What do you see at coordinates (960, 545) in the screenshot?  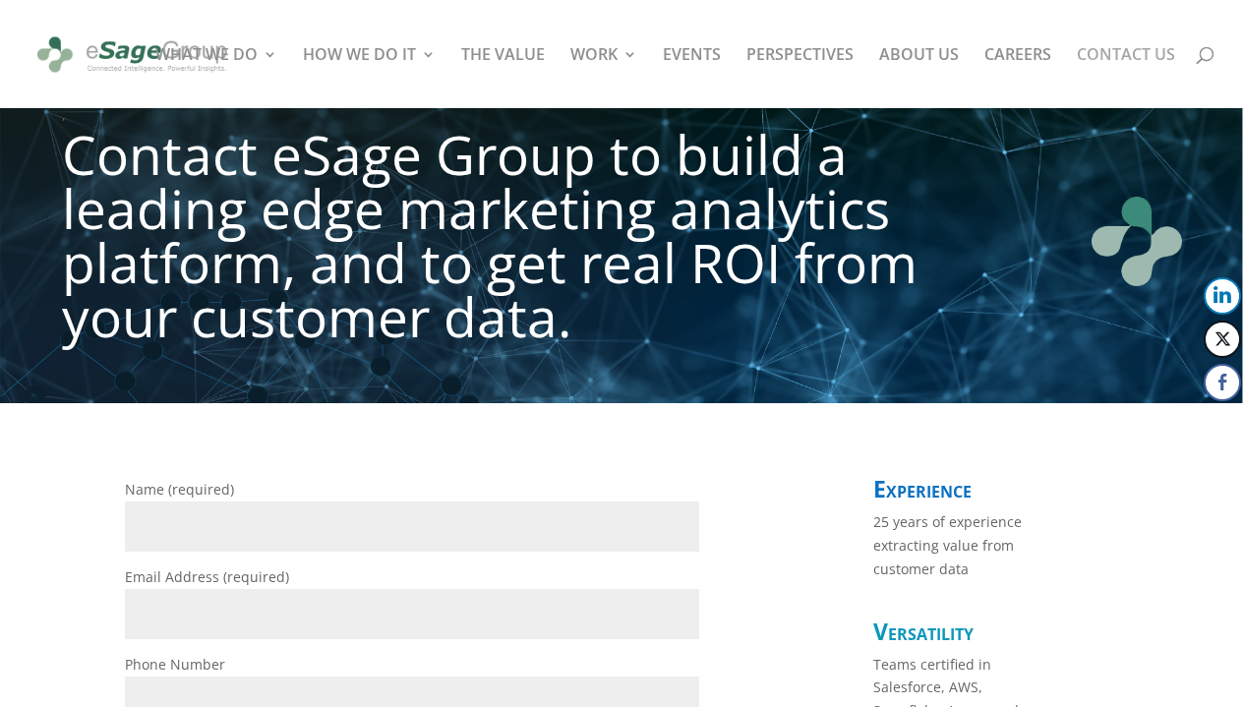 I see `p: 25 years of experience extracting value from customer data` at bounding box center [960, 545].